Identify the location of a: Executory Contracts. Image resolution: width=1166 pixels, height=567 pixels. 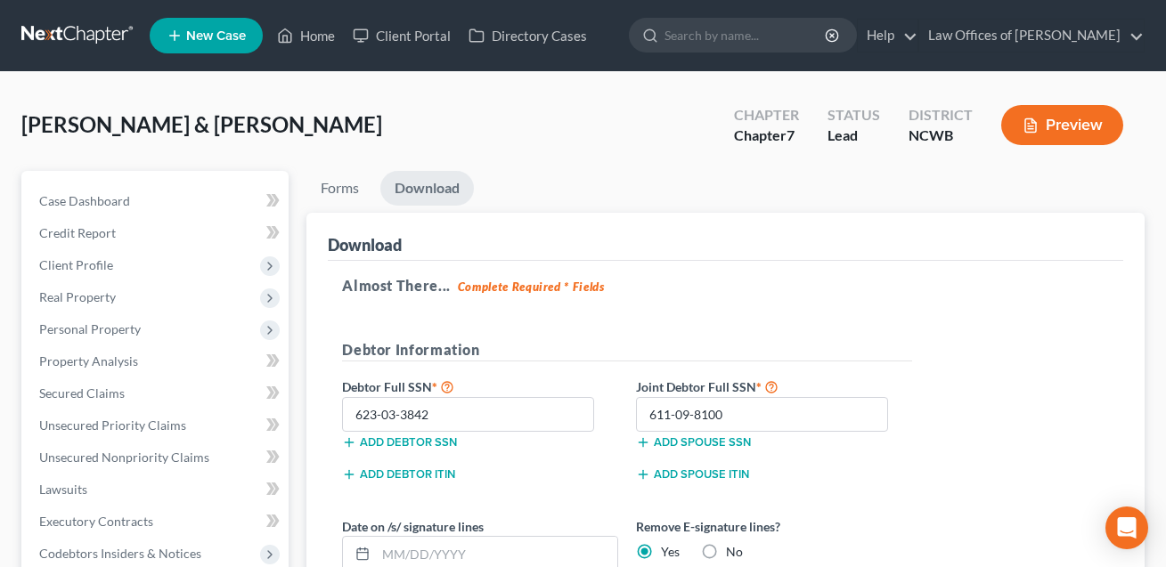
(157, 522).